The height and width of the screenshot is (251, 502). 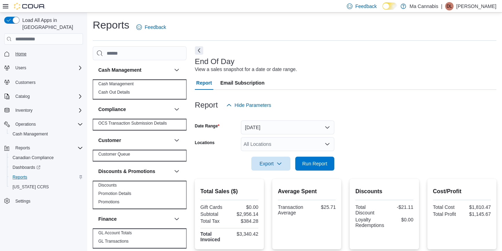 I want to click on h3: Discounts & Promotions, so click(x=126, y=171).